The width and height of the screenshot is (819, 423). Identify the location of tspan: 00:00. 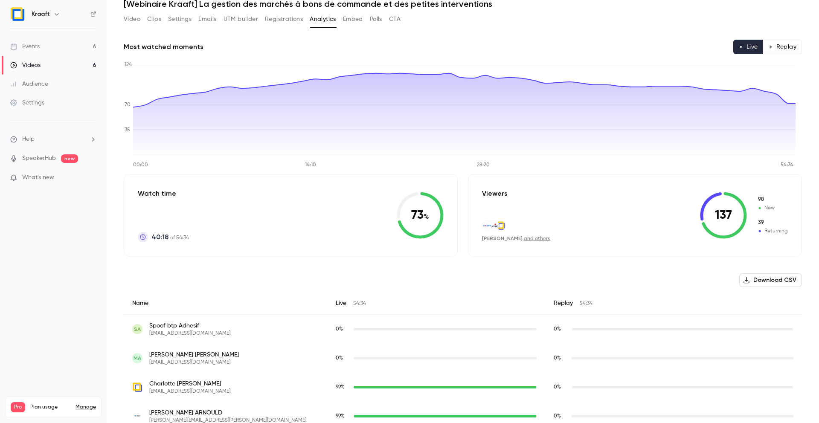
(140, 165).